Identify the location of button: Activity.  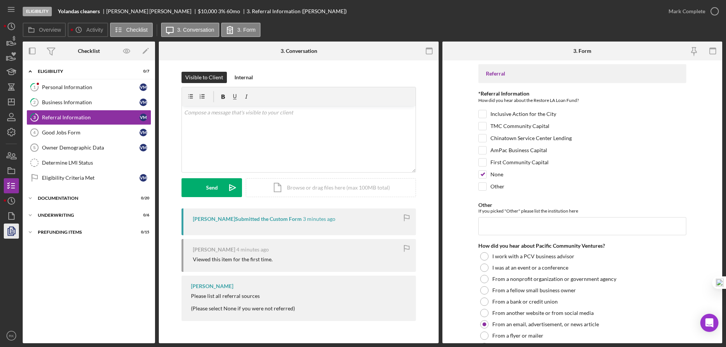
(88, 30).